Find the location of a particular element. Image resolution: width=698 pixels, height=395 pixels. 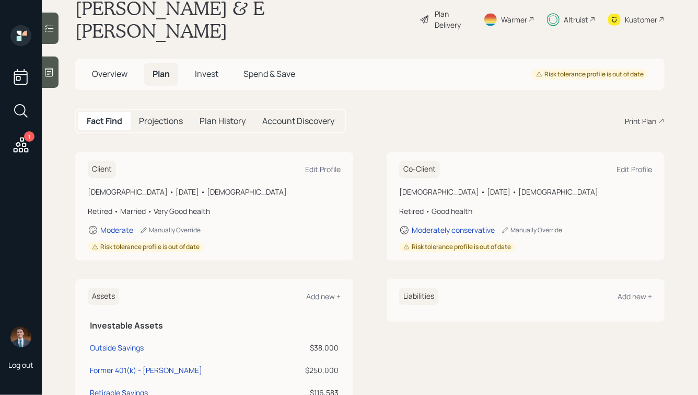

span: Invest is located at coordinates (206, 74).